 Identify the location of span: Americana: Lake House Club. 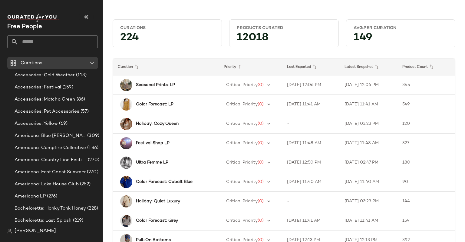
(47, 184).